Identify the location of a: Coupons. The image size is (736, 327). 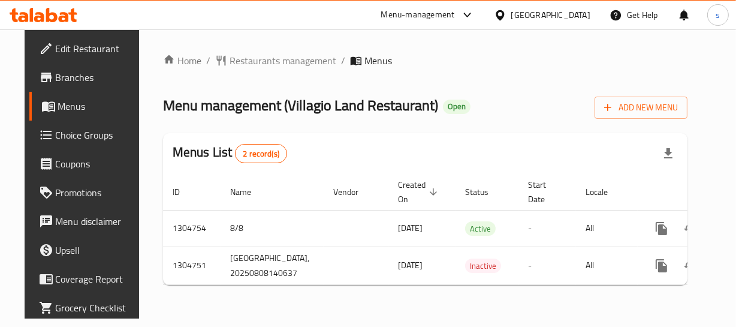
(88, 164).